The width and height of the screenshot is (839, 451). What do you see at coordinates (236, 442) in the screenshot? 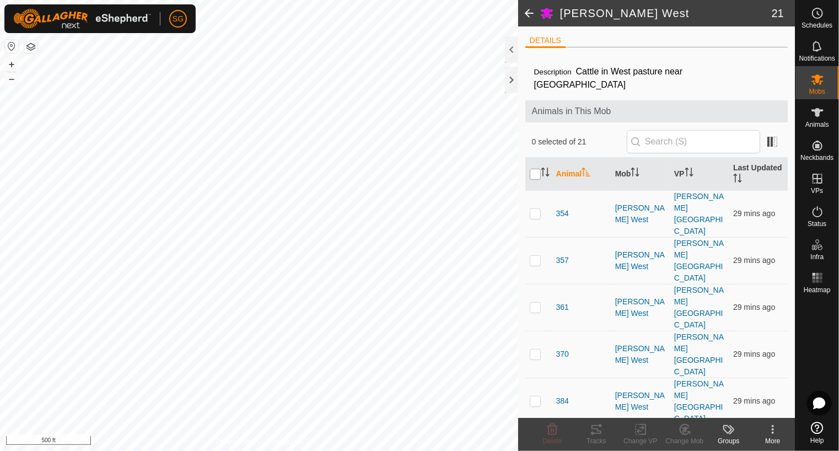
I see `a: Privacy Policy` at bounding box center [236, 442].